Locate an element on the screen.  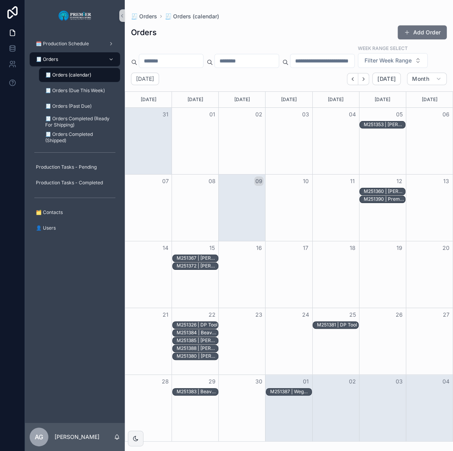
a: 🧾 Orders (Past Due) is located at coordinates (80, 106).